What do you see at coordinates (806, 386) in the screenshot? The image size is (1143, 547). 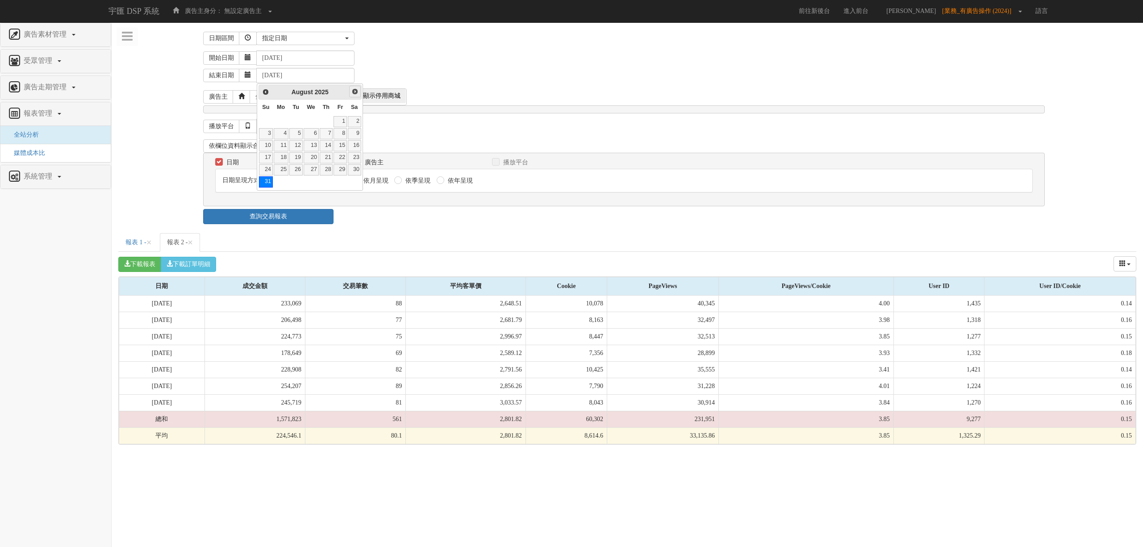 I see `td: 4.01` at bounding box center [806, 386].